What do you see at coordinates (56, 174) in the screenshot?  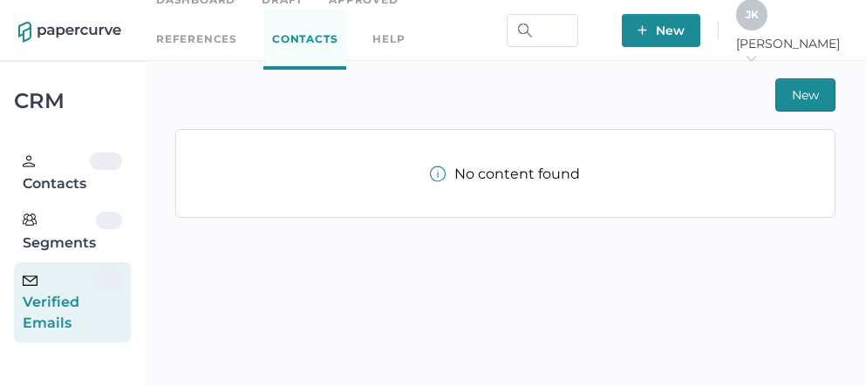 I see `div: Contacts` at bounding box center [56, 174].